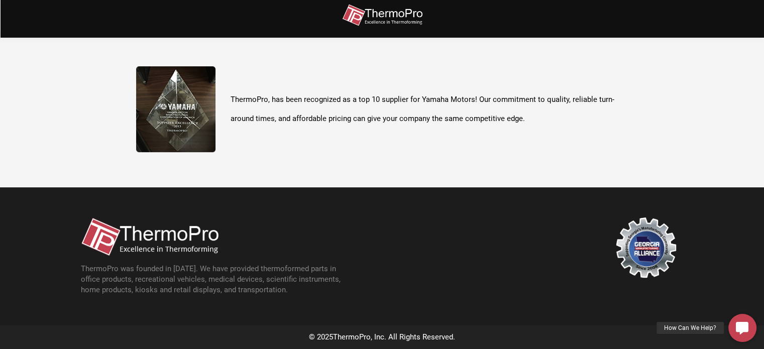 Image resolution: width=764 pixels, height=349 pixels. What do you see at coordinates (690, 328) in the screenshot?
I see `div: How Can We Help?` at bounding box center [690, 328].